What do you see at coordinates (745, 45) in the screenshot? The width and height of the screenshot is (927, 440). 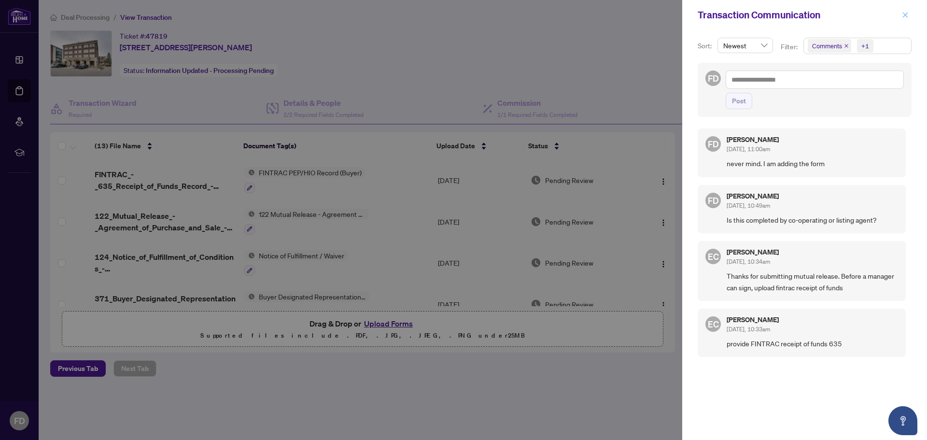 I see `span: Newest` at bounding box center [745, 45].